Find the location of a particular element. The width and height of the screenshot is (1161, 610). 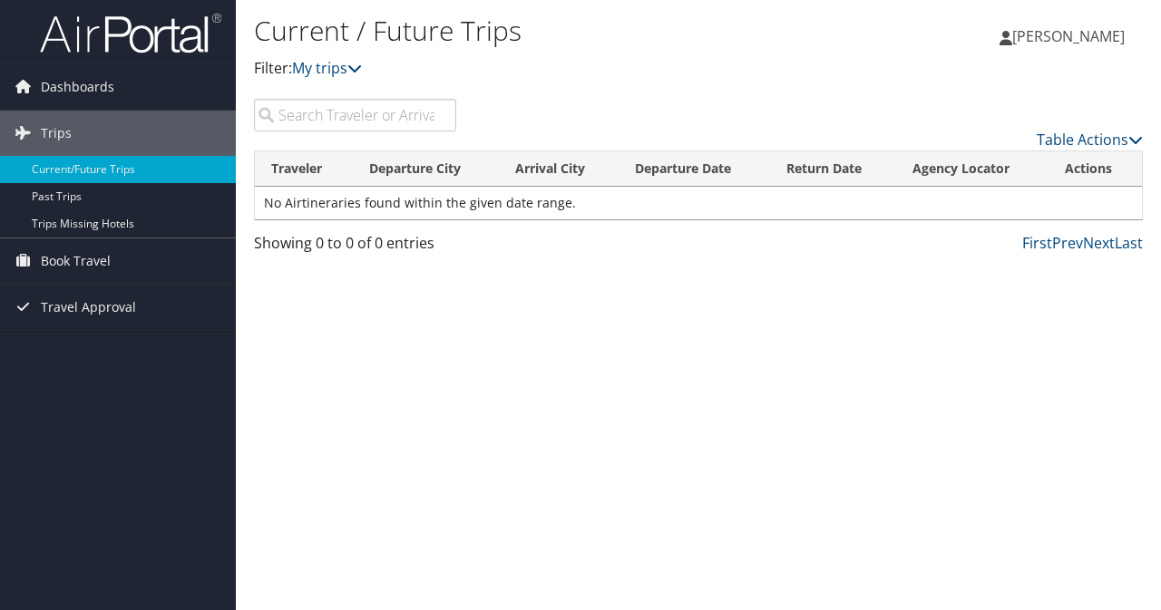

a: First is located at coordinates (1037, 243).